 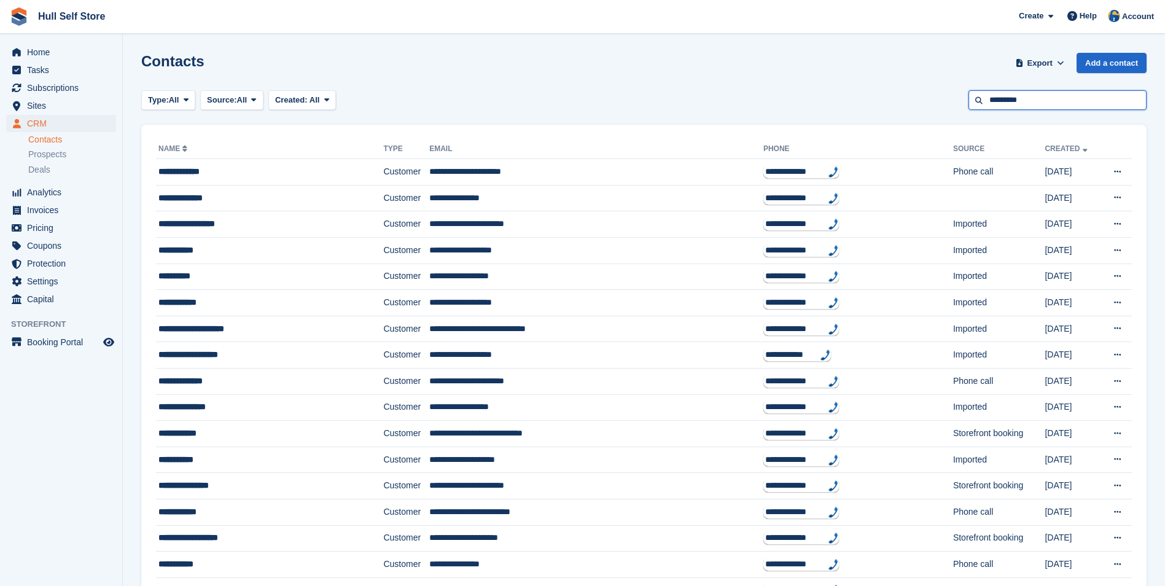 What do you see at coordinates (72, 170) in the screenshot?
I see `a: Deals` at bounding box center [72, 170].